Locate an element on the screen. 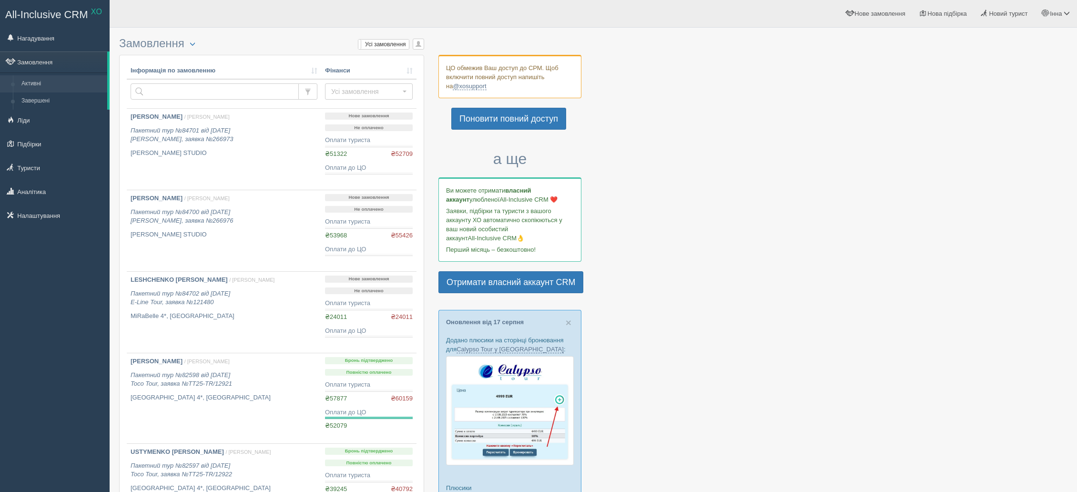 The image size is (1077, 492). span: ₴57877 is located at coordinates (336, 398).